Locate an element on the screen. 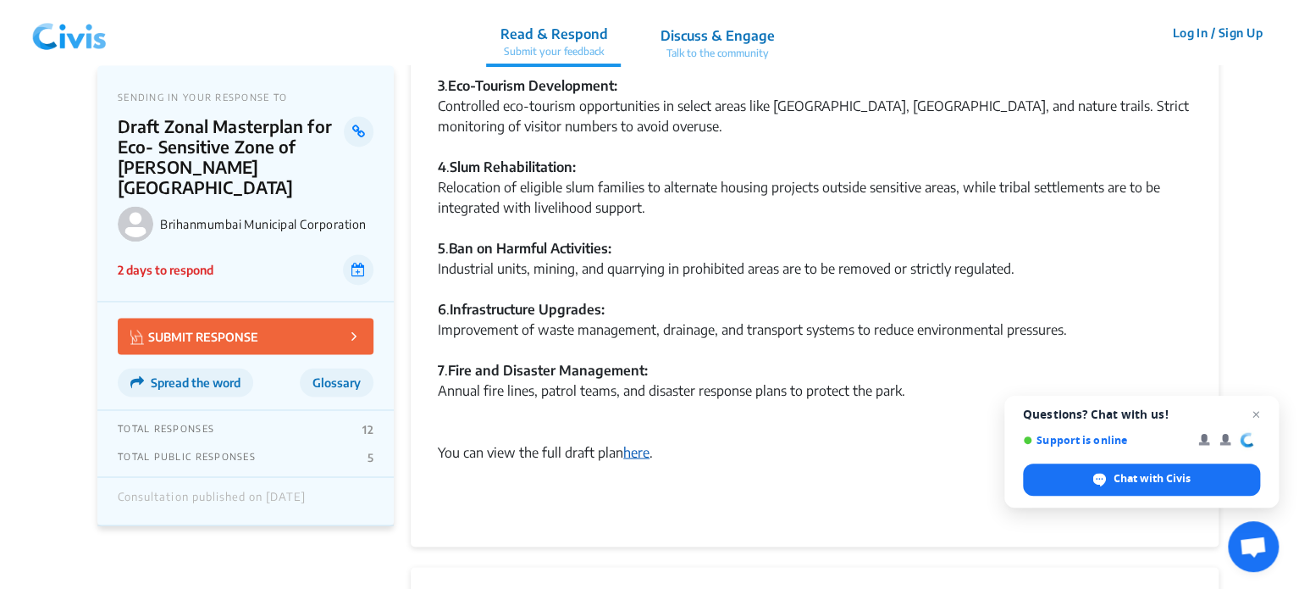 The height and width of the screenshot is (589, 1299). span: Support is online is located at coordinates (1104, 440).